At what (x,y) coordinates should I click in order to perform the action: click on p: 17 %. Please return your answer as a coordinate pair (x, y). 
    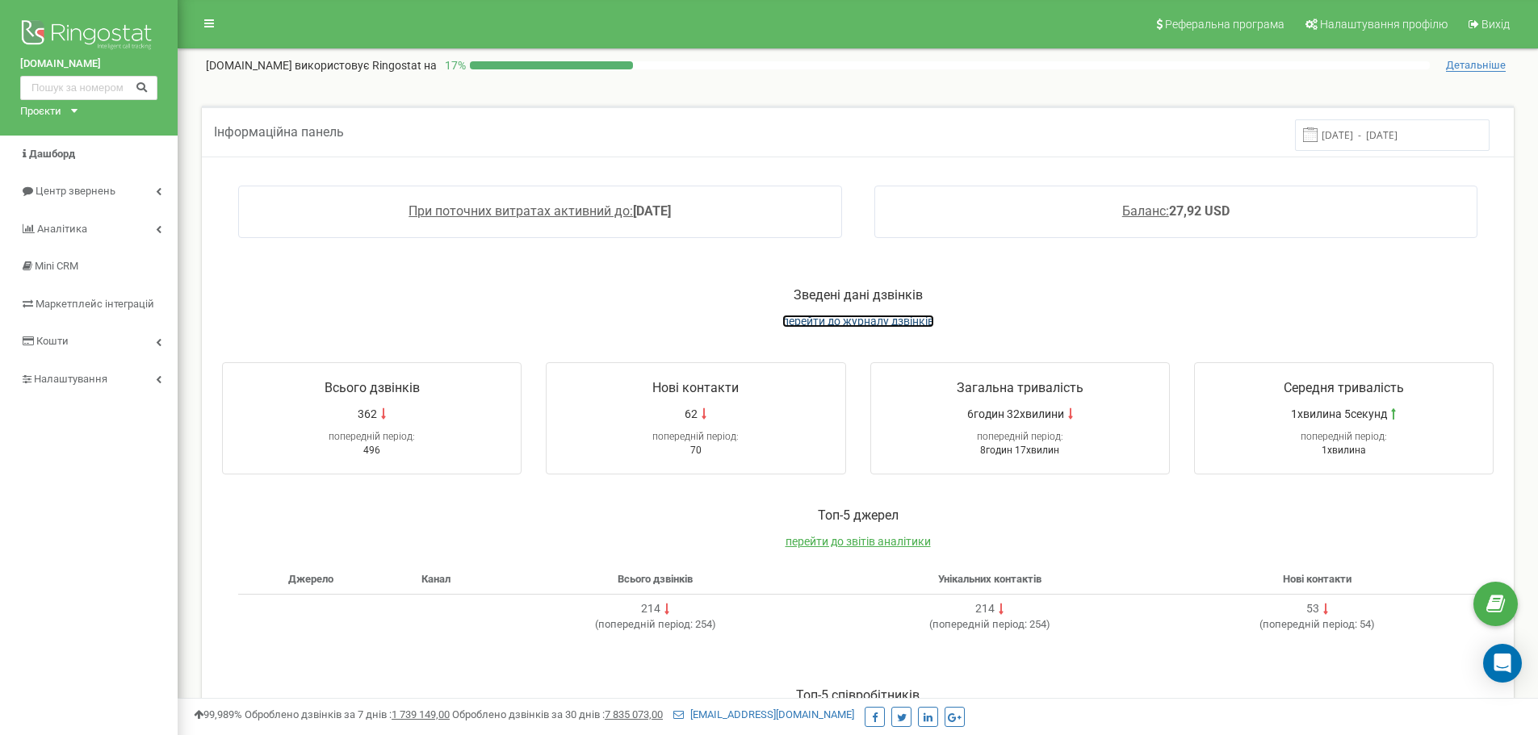
    Looking at the image, I should click on (453, 65).